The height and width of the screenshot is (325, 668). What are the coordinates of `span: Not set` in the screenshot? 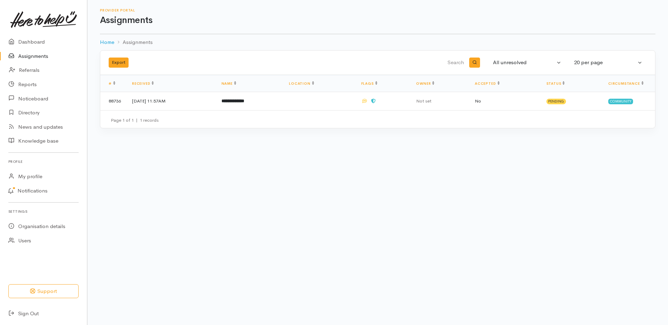 It's located at (424, 101).